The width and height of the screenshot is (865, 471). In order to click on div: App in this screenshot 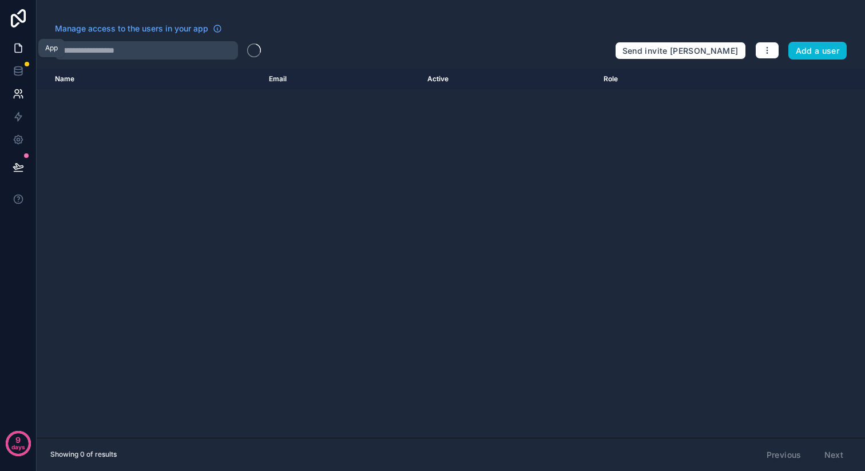, I will do `click(51, 48)`.